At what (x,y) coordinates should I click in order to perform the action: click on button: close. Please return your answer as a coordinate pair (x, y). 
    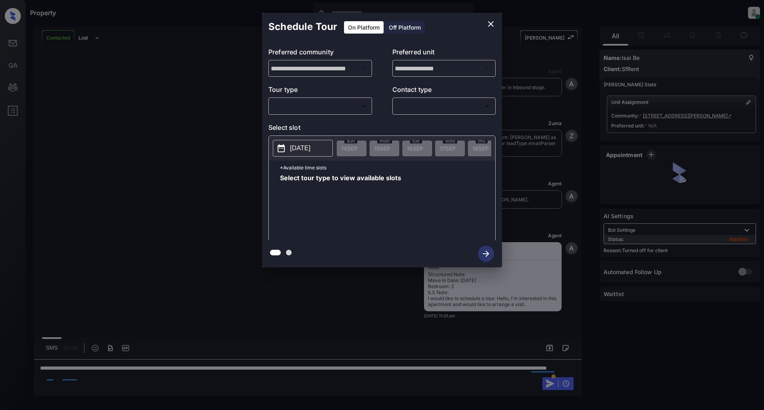
    Looking at the image, I should click on (491, 24).